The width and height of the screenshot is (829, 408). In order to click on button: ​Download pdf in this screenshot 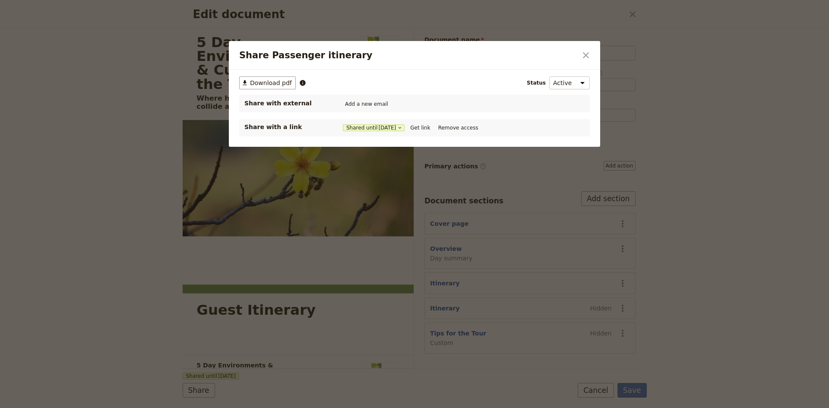, I will do `click(267, 83)`.